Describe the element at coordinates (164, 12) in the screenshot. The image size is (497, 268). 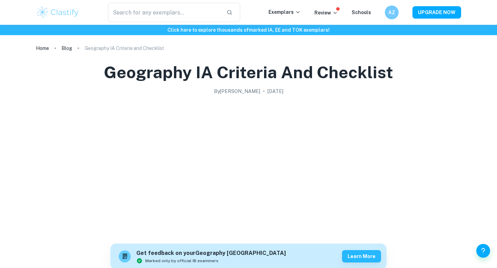
I see `input: Search for any exemplars...` at that location.